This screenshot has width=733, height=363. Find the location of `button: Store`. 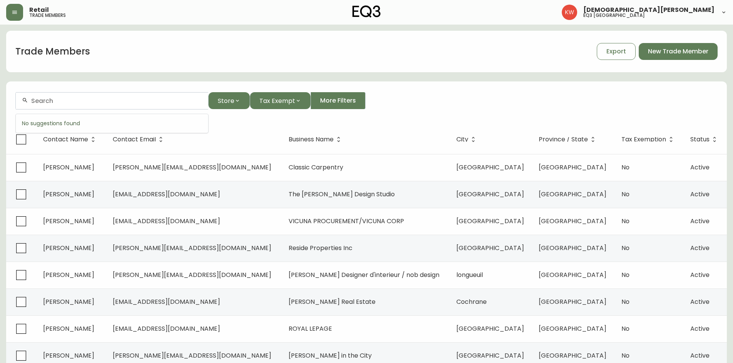

button: Store is located at coordinates (229, 101).